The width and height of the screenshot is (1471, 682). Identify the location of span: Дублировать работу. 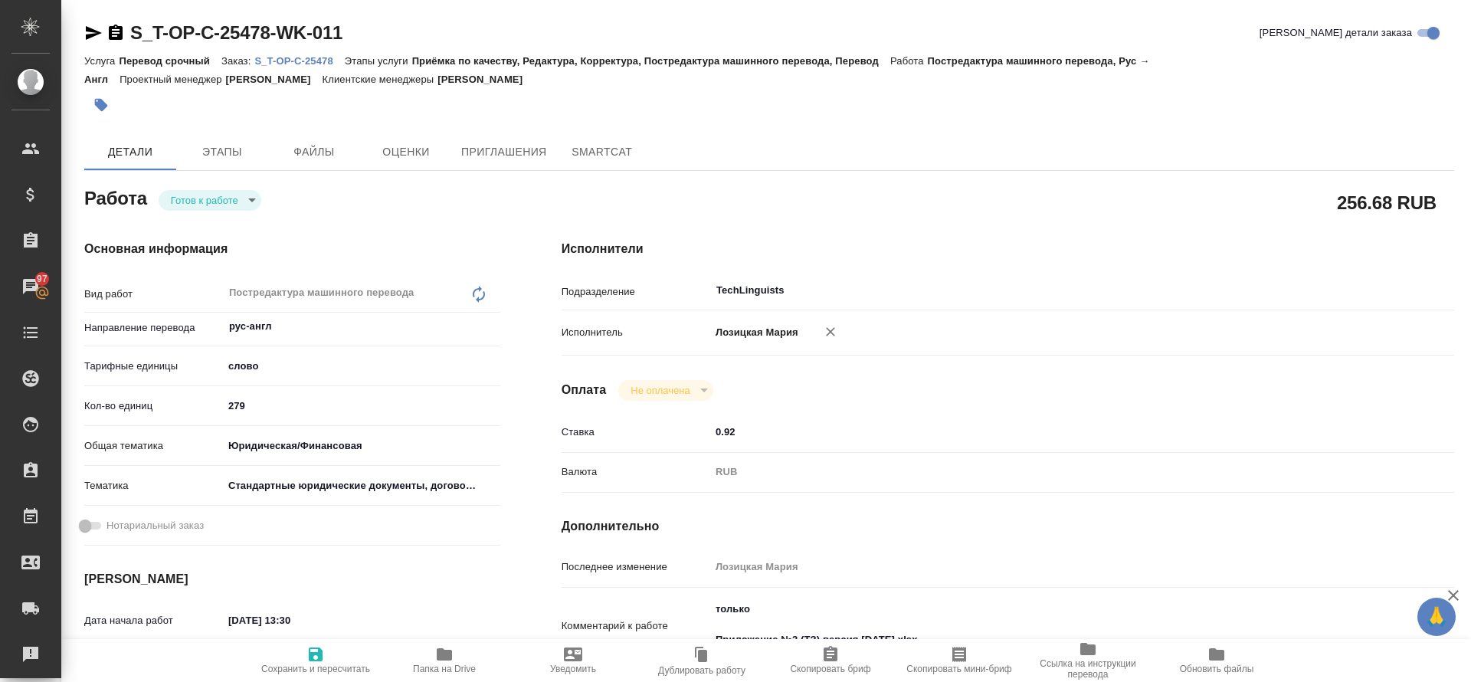
(702, 670).